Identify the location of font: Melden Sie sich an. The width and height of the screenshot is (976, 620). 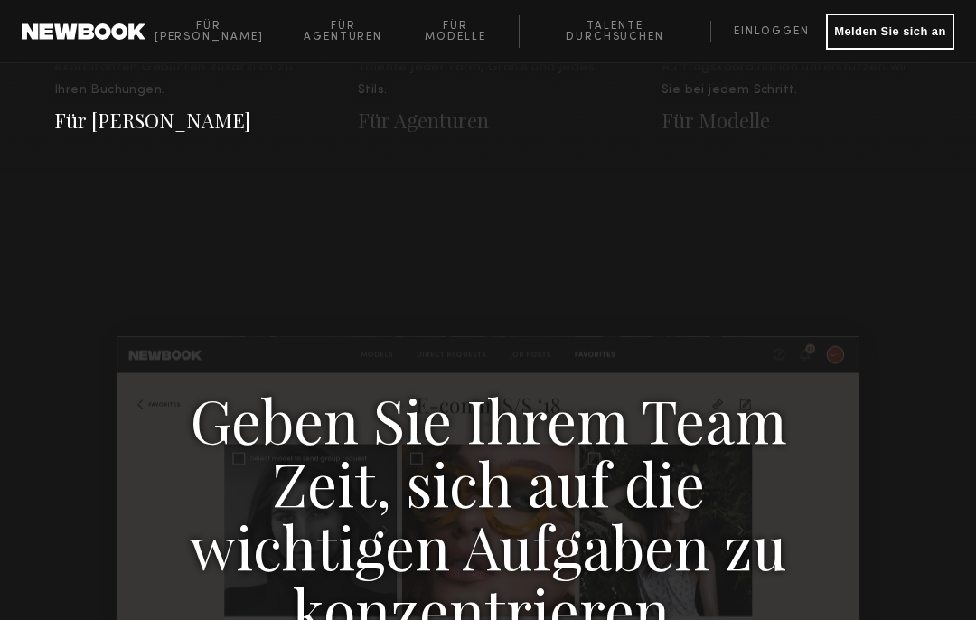
(890, 31).